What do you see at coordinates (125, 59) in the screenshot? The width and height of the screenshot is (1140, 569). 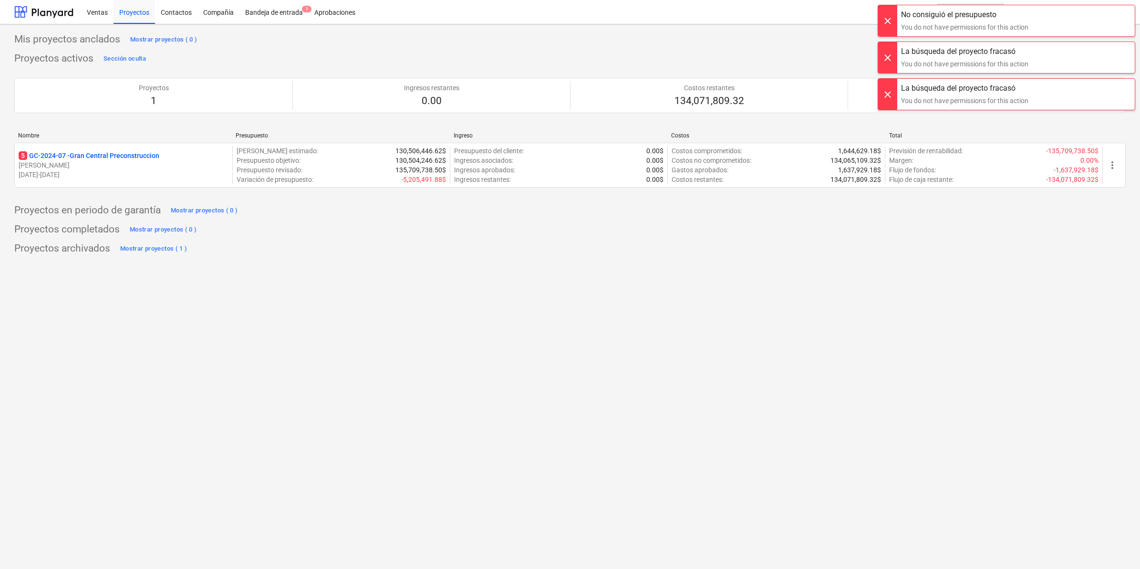 I see `button: Sección oculta` at bounding box center [125, 59].